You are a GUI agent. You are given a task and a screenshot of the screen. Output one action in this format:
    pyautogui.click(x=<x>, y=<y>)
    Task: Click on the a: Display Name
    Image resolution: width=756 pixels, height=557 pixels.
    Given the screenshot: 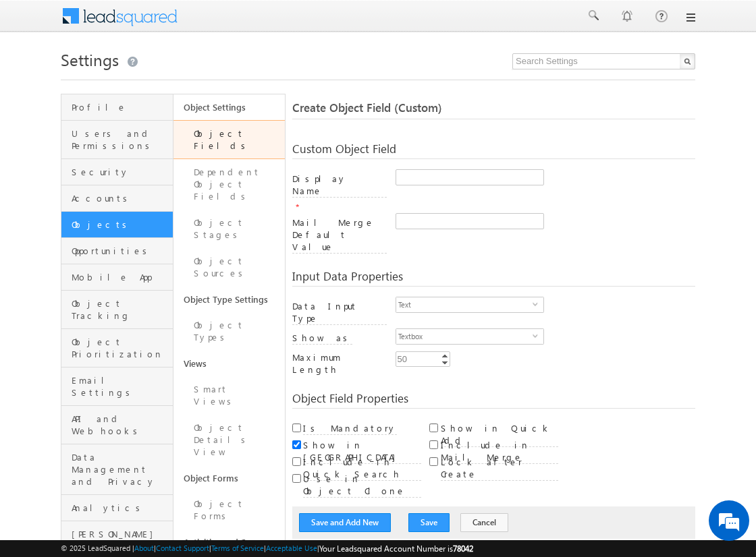 What is the action you would take?
    pyautogui.click(x=339, y=190)
    